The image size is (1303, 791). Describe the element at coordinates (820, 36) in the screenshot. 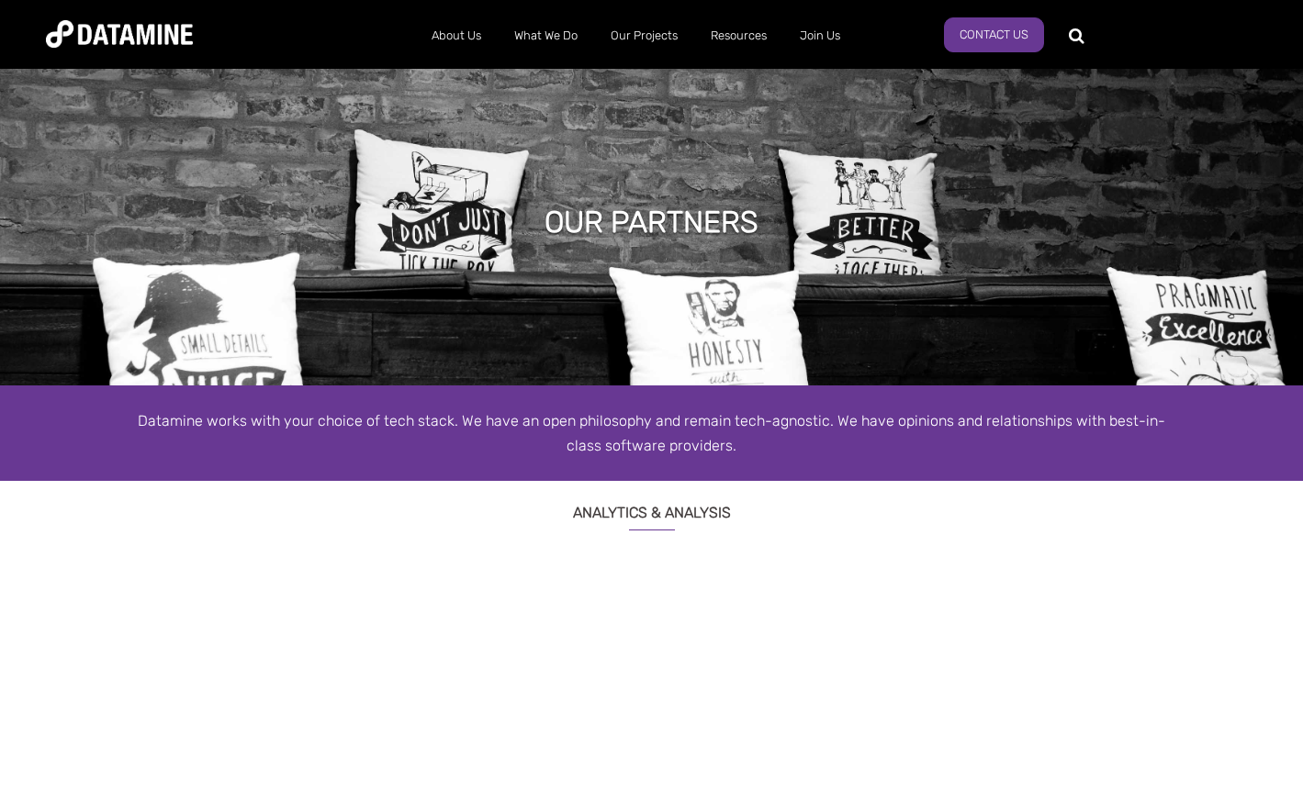

I see `a: Join Us` at that location.